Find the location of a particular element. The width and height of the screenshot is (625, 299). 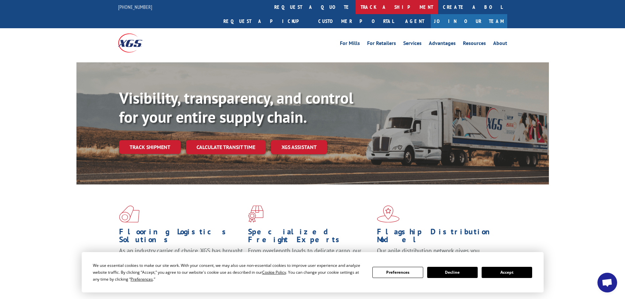

a: Resources is located at coordinates (474, 44).